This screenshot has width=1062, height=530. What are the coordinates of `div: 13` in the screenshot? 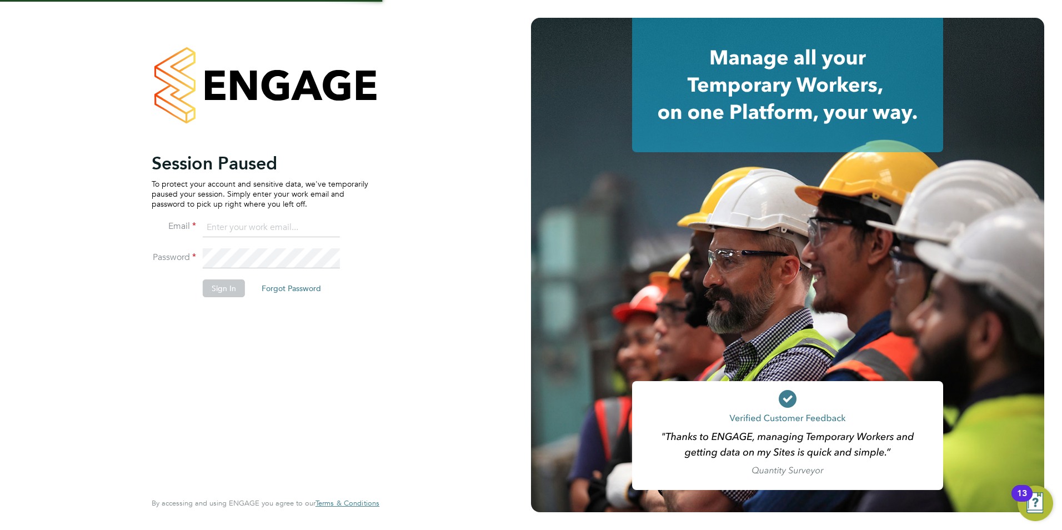 It's located at (1022, 500).